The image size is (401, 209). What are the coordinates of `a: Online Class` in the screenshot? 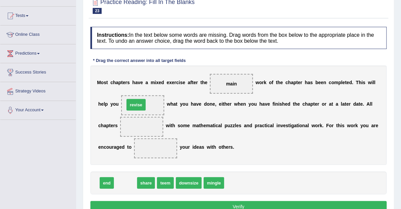 It's located at (38, 34).